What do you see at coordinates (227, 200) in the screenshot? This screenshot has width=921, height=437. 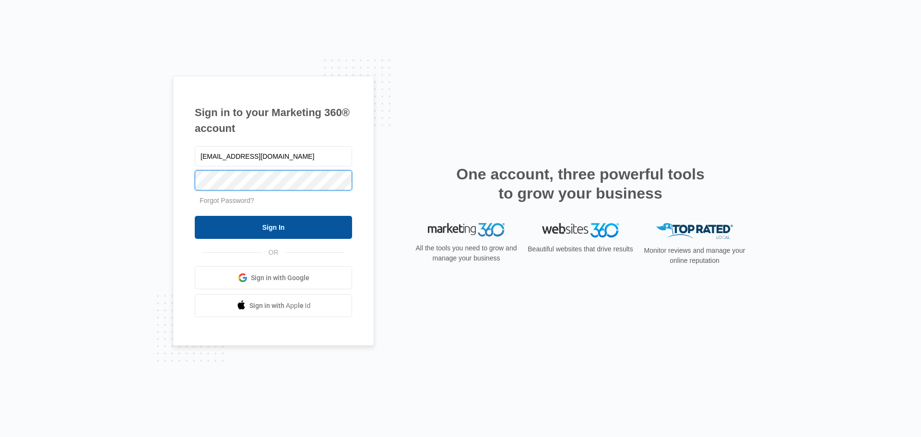 I see `a: Forgot Password?` at bounding box center [227, 200].